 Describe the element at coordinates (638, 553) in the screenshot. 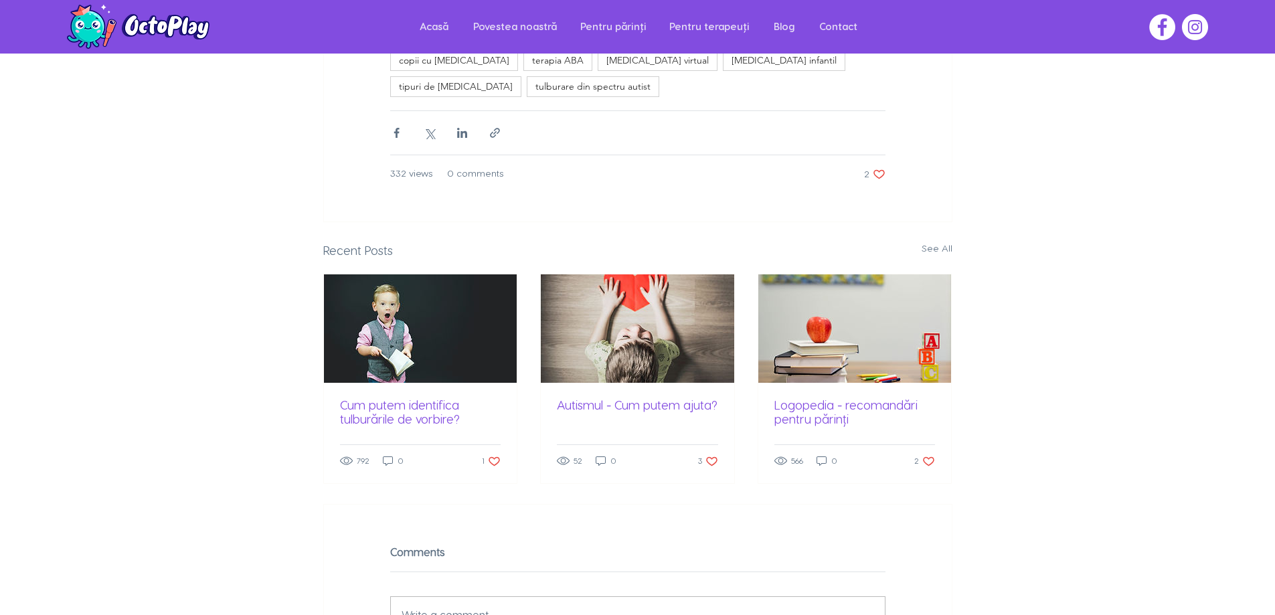

I see `h2: Comments` at that location.